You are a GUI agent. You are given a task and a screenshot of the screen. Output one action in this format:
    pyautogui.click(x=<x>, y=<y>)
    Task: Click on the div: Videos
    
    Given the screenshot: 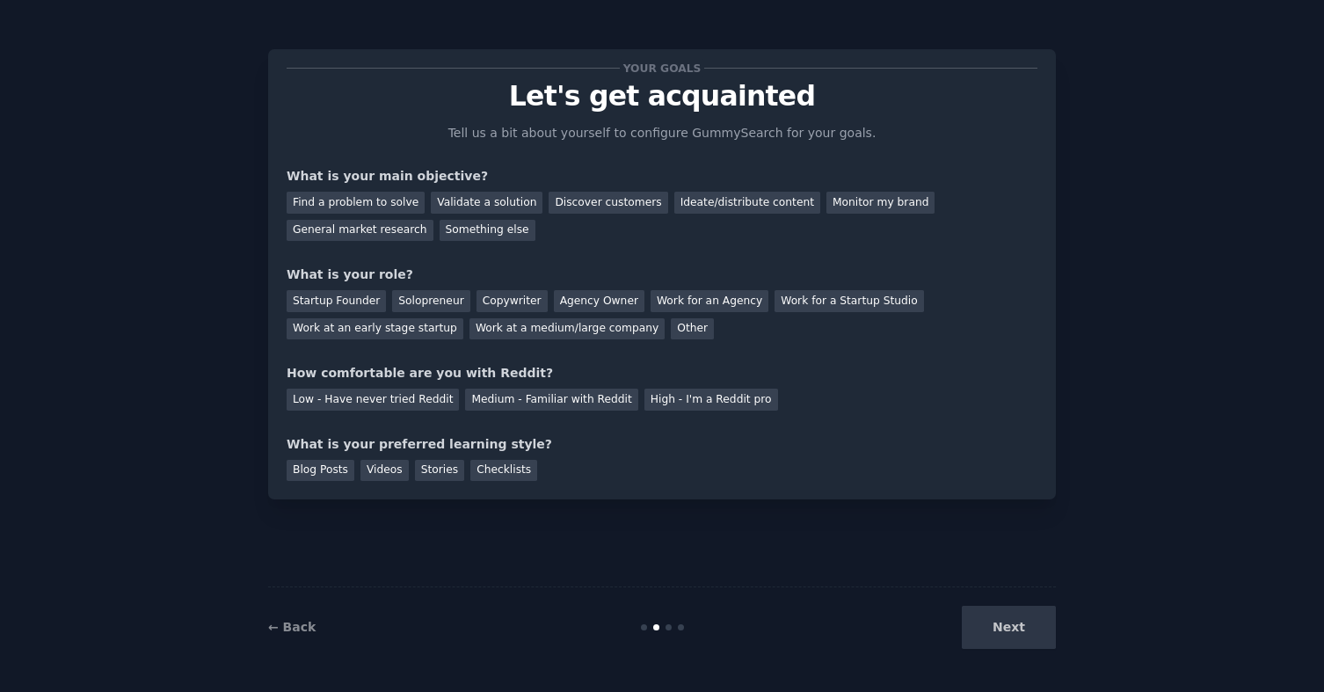 What is the action you would take?
    pyautogui.click(x=384, y=470)
    